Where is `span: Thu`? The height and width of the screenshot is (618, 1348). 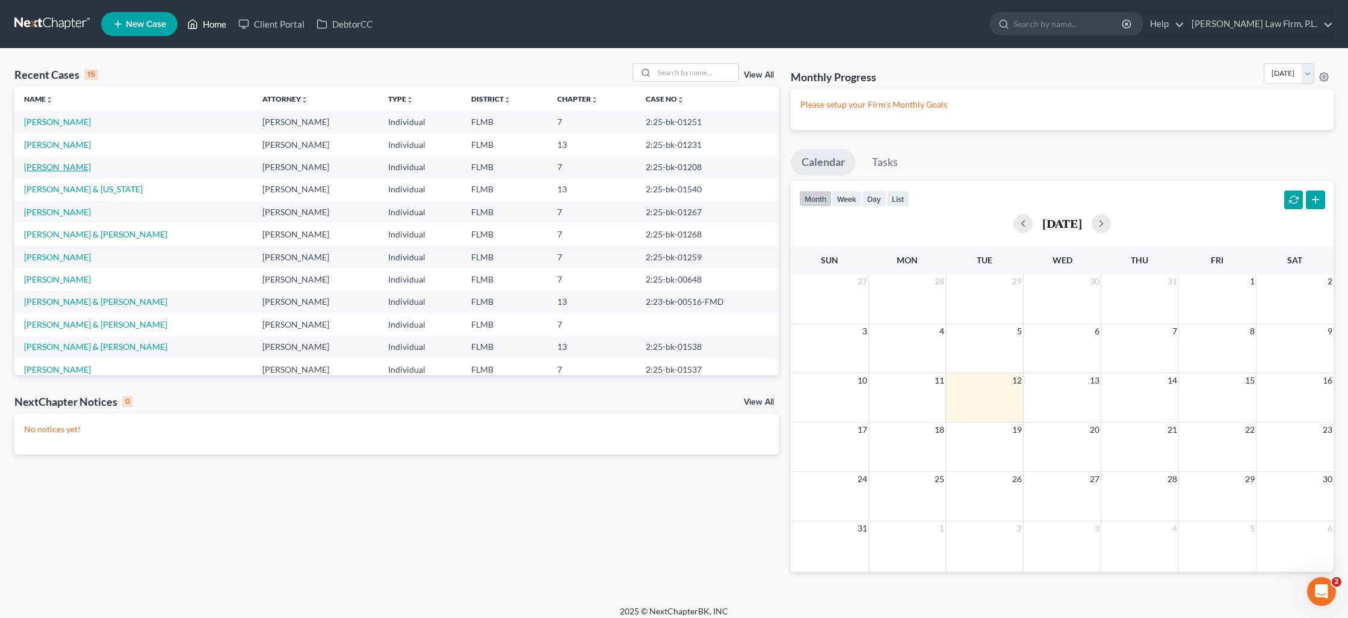
span: Thu is located at coordinates (1139, 260).